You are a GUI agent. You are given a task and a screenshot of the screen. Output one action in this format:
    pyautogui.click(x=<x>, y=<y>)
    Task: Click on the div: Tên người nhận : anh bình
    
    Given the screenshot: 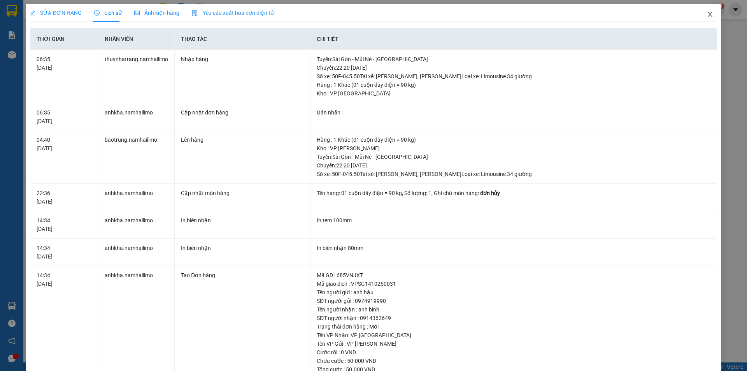 What is the action you would take?
    pyautogui.click(x=513, y=309)
    